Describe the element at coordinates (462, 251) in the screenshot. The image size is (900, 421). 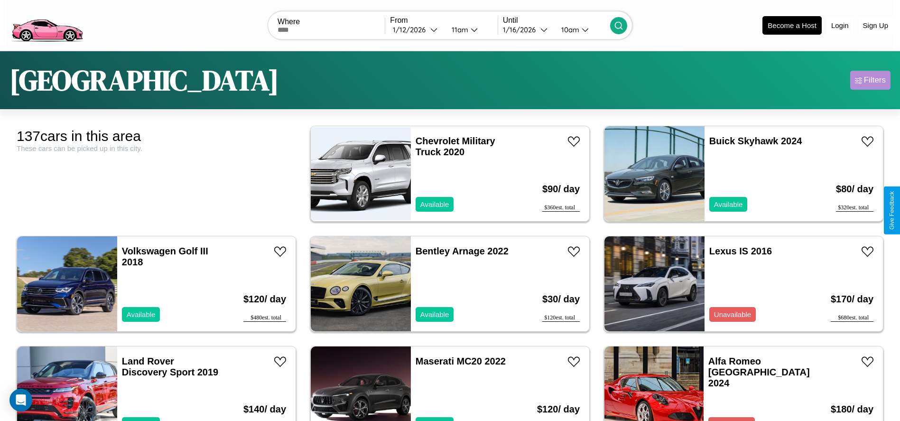
I see `a: Bentley Arnage 2022` at that location.